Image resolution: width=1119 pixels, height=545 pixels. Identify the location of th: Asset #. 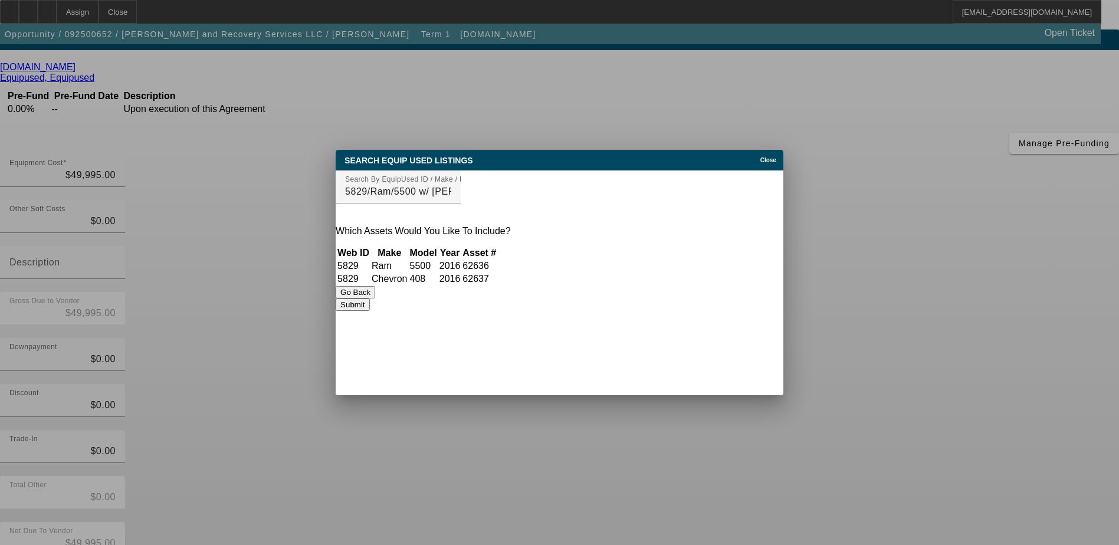
(479, 253).